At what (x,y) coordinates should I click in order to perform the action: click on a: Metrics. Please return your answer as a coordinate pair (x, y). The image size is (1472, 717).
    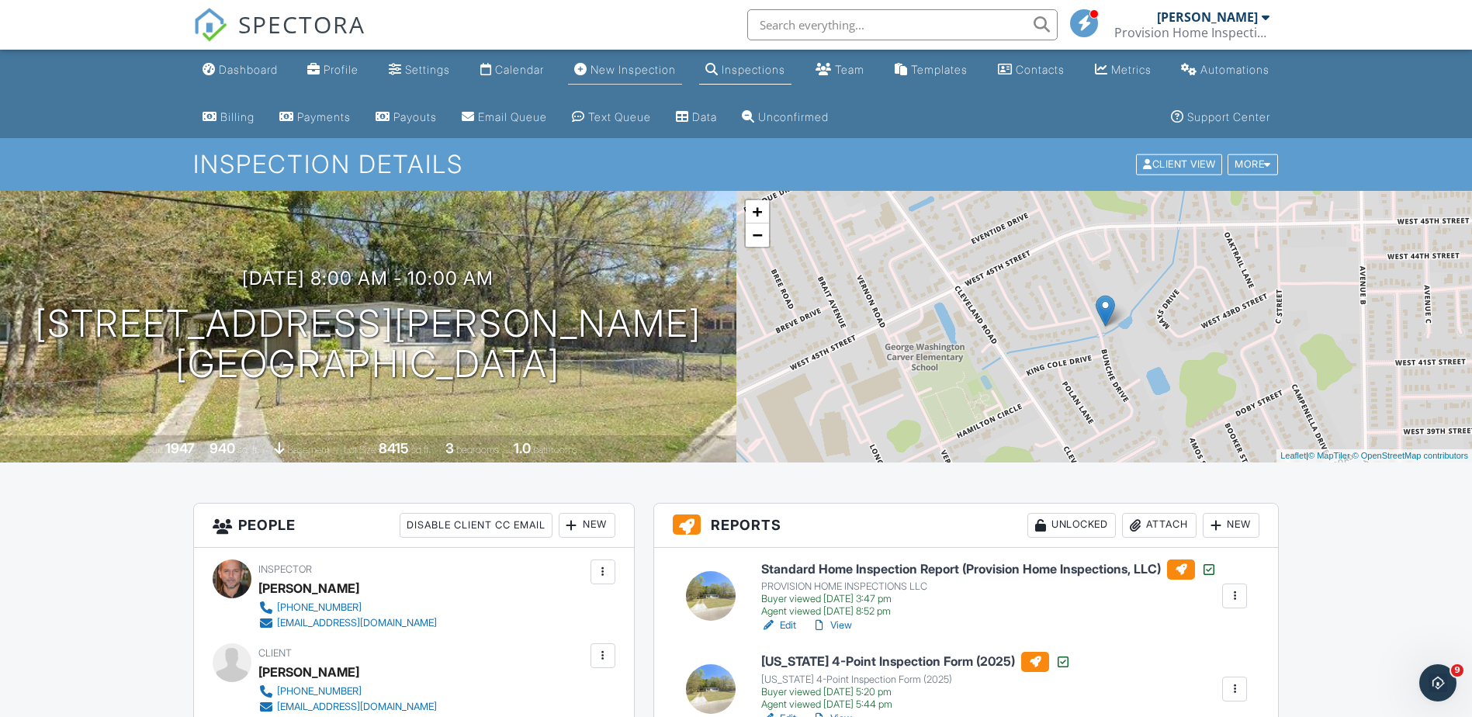
    Looking at the image, I should click on (1123, 70).